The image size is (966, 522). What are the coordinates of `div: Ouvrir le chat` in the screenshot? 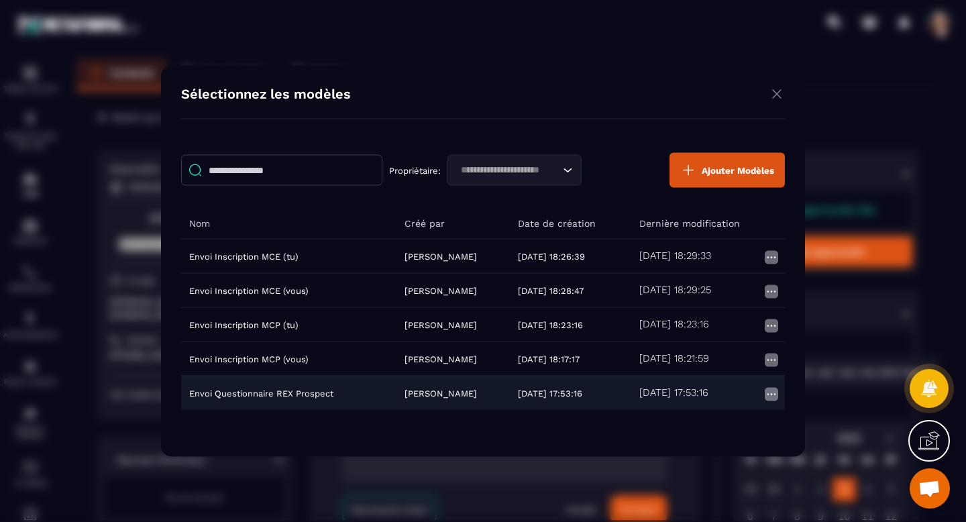 It's located at (930, 488).